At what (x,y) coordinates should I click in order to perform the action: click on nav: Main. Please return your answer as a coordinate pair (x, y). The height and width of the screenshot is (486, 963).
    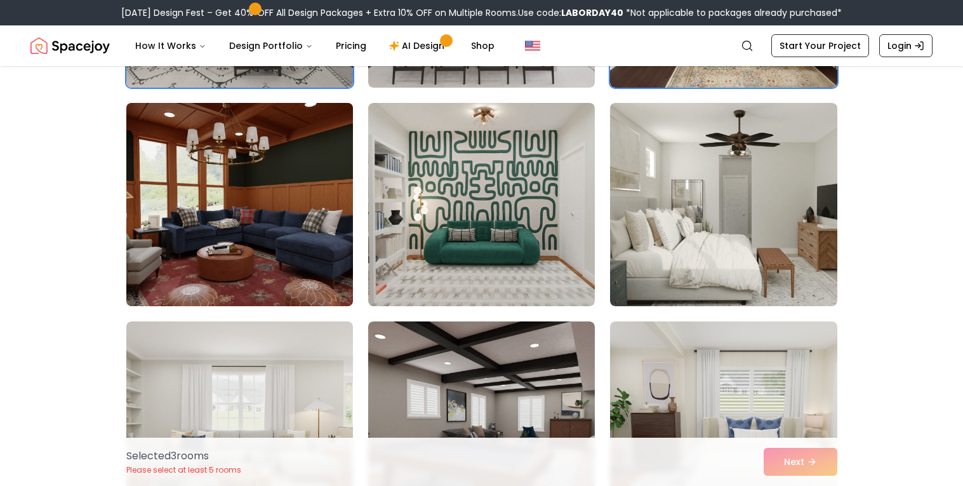
    Looking at the image, I should click on (315, 46).